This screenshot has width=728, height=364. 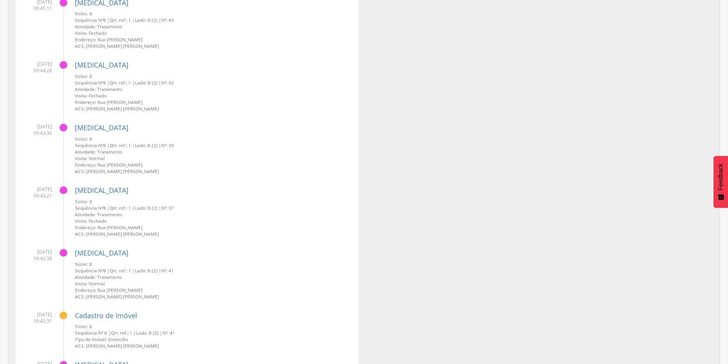 I want to click on small: Nº: 37, so click(x=214, y=208).